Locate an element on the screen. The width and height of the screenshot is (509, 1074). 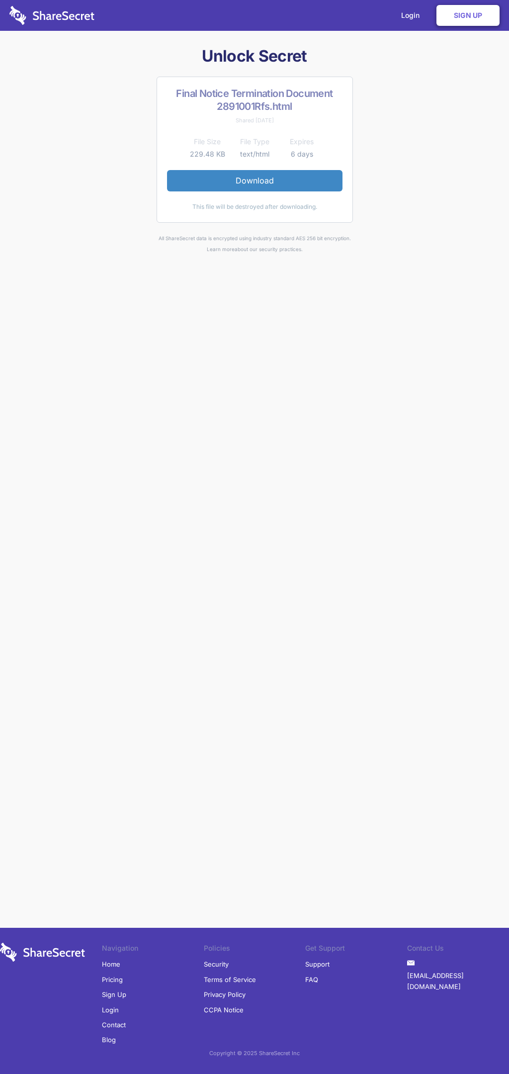
img: logo-wordmark-white-trans-d4663122ce5f474addd5e946df7df03e33cb6a1c49d2221995e7729f52c070b2.svg is located at coordinates (52, 15).